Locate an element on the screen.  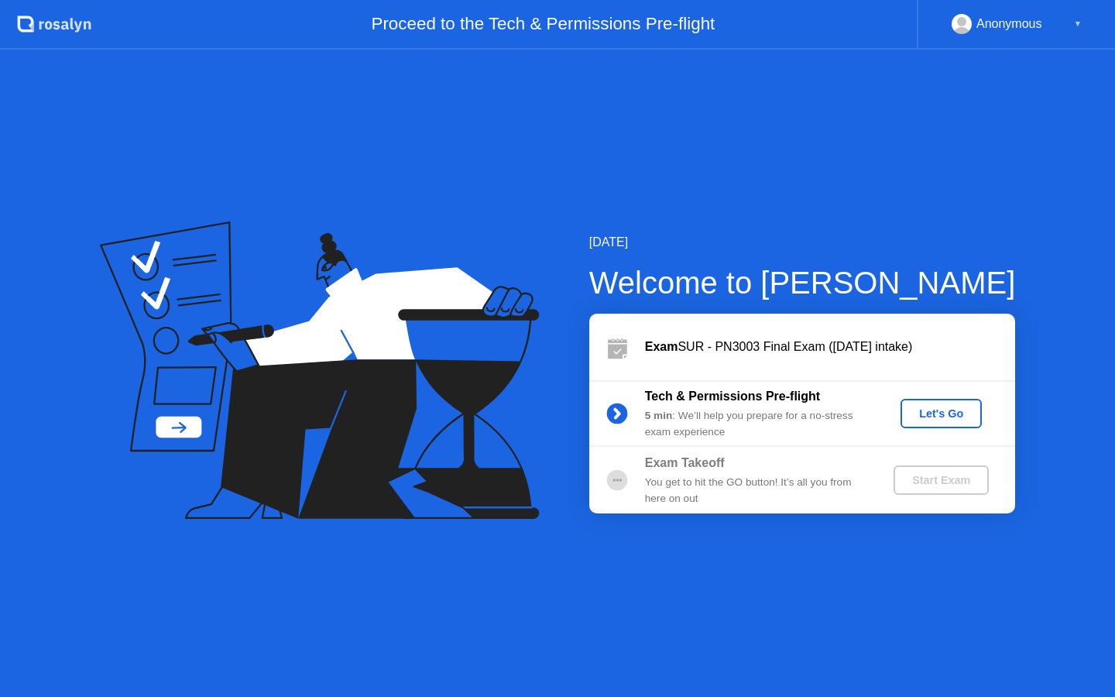
b: 5 min is located at coordinates (659, 415).